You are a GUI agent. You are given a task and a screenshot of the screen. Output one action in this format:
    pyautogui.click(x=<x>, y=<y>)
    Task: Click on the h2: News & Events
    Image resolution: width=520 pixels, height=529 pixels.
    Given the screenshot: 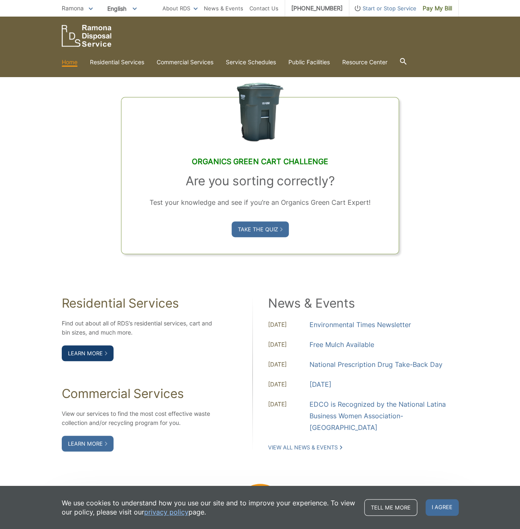 What is the action you would take?
    pyautogui.click(x=364, y=303)
    